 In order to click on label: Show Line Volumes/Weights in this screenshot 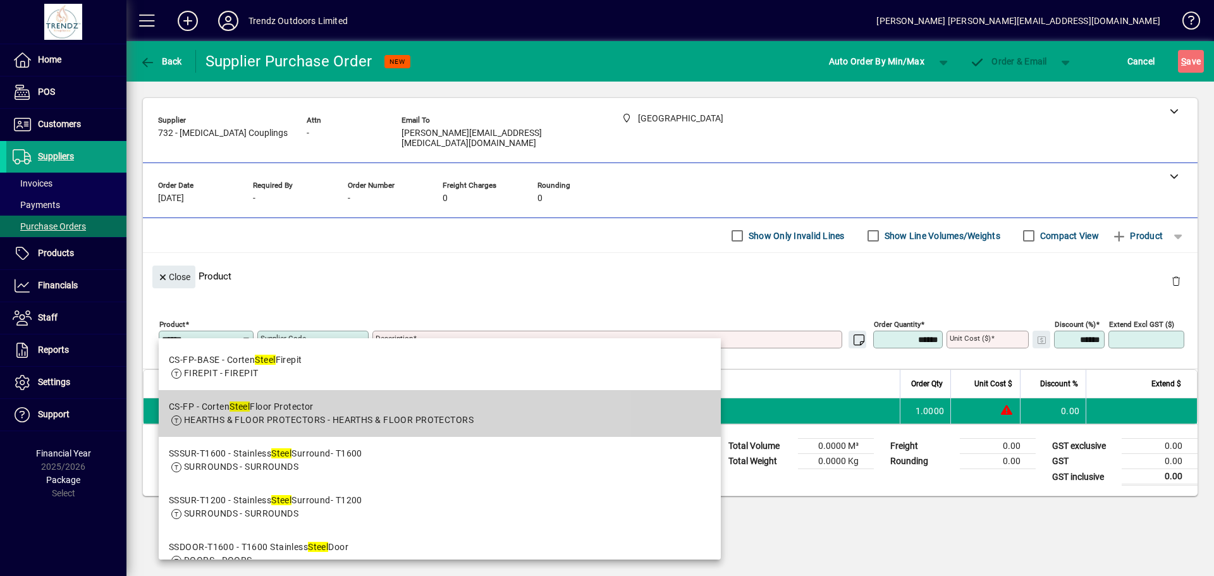, I will do `click(941, 236)`.